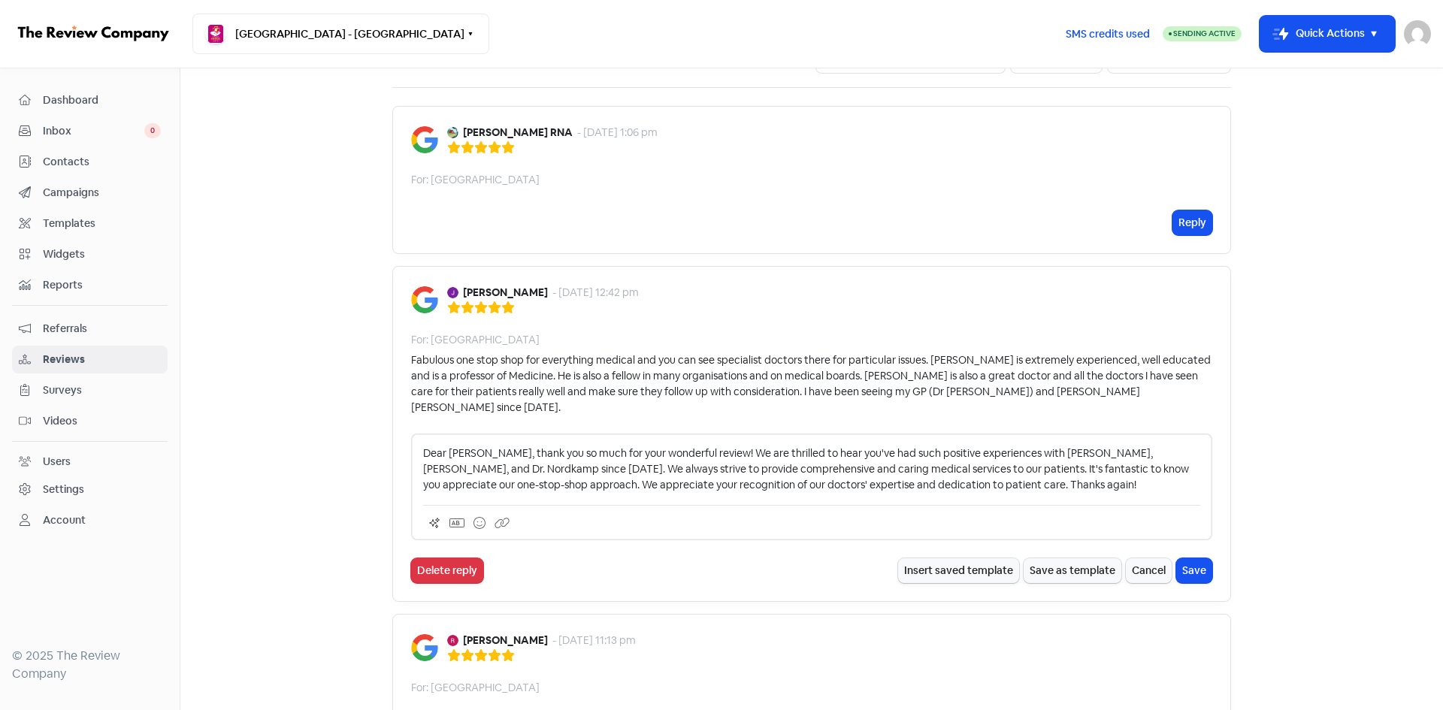 This screenshot has width=1443, height=710. I want to click on a: Videos, so click(89, 421).